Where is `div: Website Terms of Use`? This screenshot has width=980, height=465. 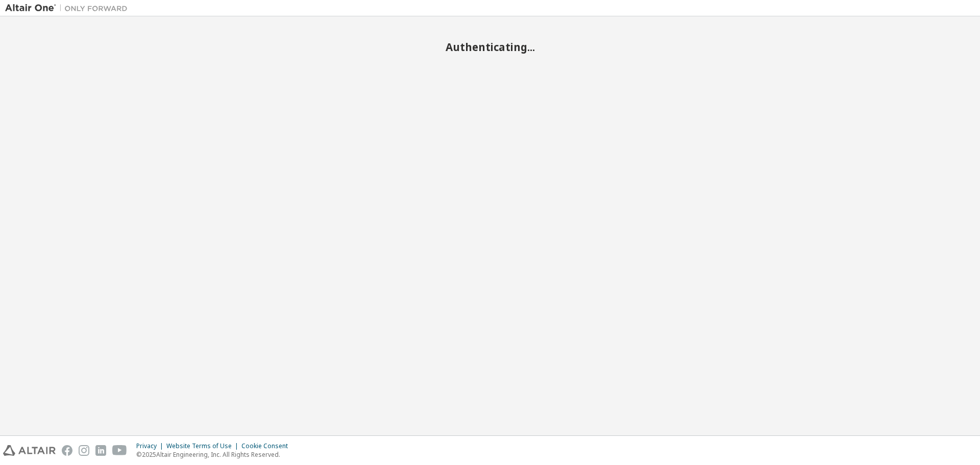 div: Website Terms of Use is located at coordinates (204, 446).